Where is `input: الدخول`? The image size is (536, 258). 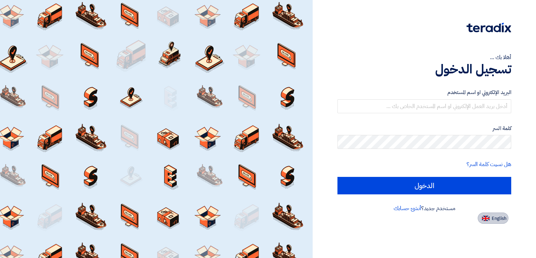
input: الدخول is located at coordinates (424, 185).